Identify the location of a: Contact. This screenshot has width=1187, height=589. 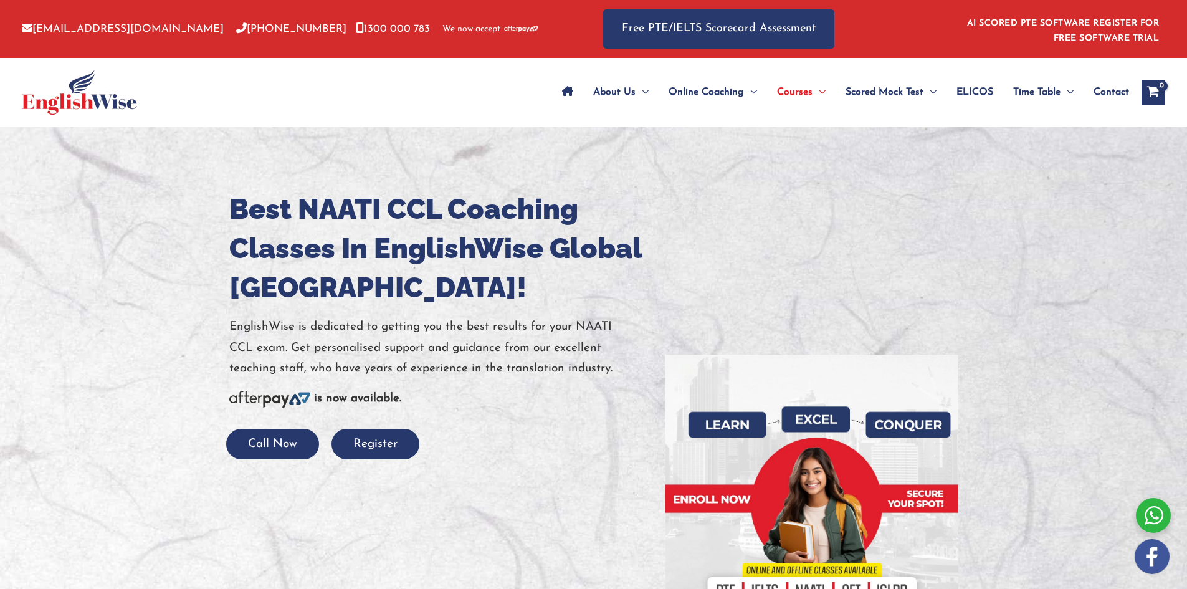
(1106, 92).